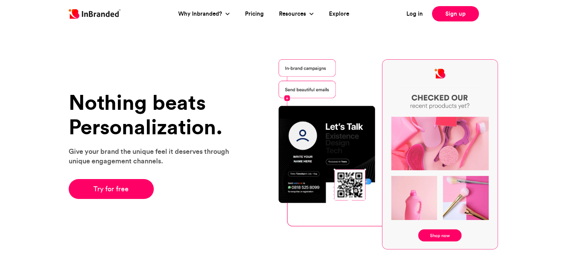 The height and width of the screenshot is (277, 561). What do you see at coordinates (95, 14) in the screenshot?
I see `img: Inbranded` at bounding box center [95, 14].